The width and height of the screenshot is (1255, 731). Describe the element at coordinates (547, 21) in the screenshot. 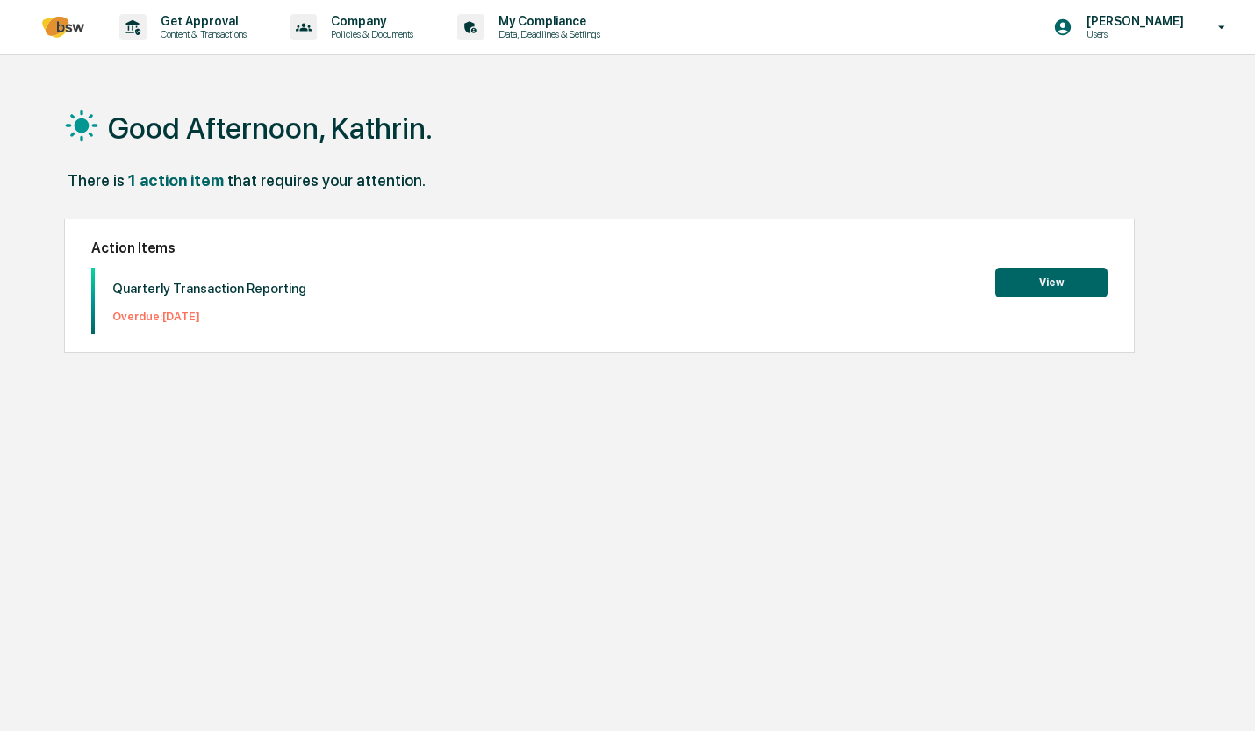

I see `p: My Compliance` at that location.